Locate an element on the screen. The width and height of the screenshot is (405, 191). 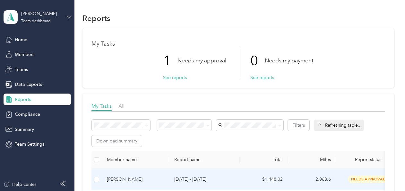
span: Data Exports is located at coordinates (28, 84).